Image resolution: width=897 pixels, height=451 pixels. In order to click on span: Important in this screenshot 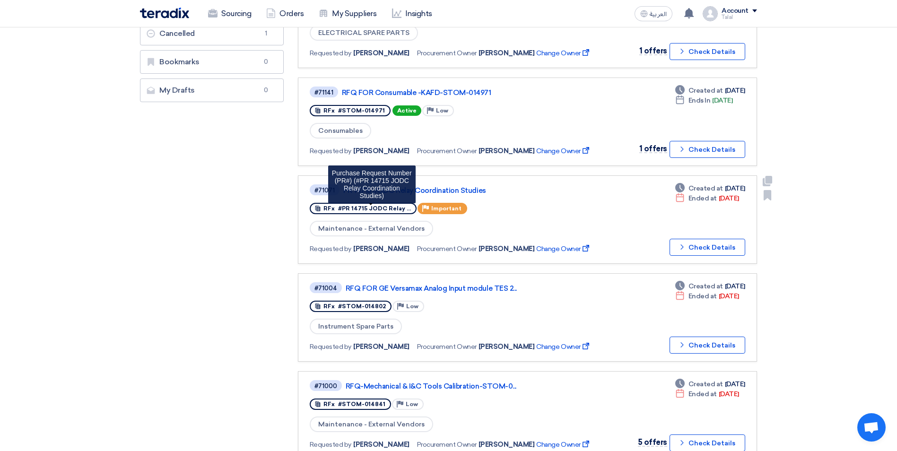, I will do `click(446, 209)`.